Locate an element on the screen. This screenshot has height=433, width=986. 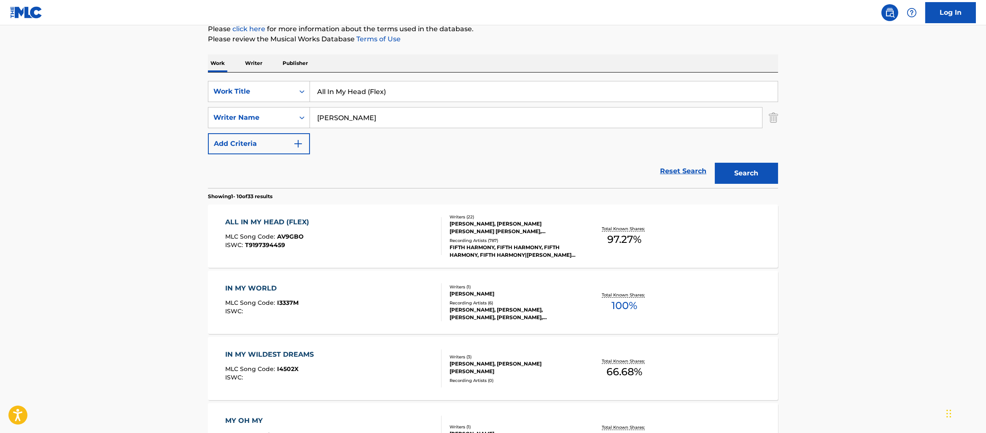
span: I3337M is located at coordinates (288, 303).